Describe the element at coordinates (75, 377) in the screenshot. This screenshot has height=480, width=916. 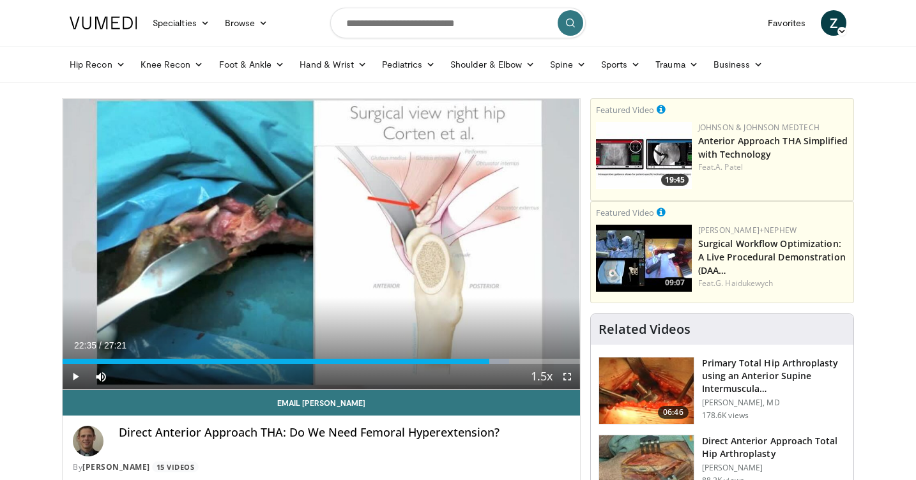
I see `button: Play` at that location.